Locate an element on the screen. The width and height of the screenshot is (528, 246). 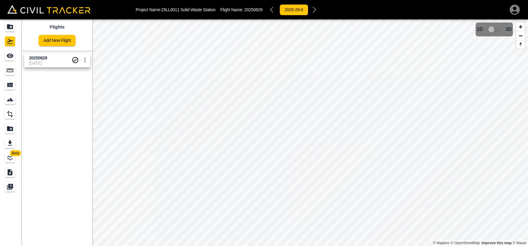
canvas: Map is located at coordinates (310, 133).